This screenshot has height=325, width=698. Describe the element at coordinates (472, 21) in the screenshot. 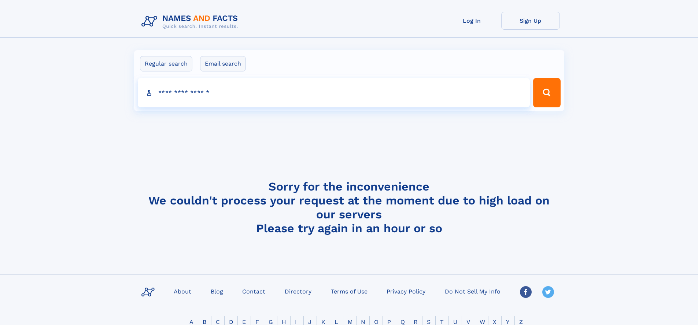

I see `a: Log In` at that location.